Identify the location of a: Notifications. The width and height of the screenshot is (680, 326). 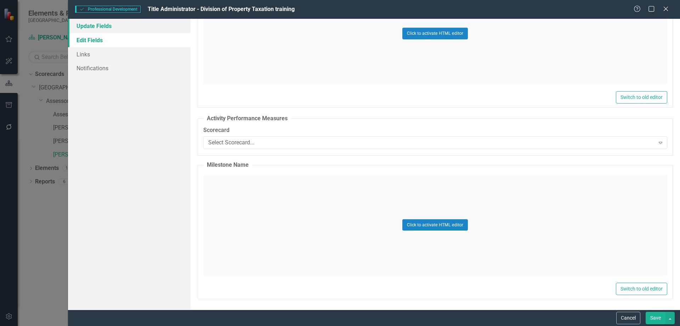
(129, 68).